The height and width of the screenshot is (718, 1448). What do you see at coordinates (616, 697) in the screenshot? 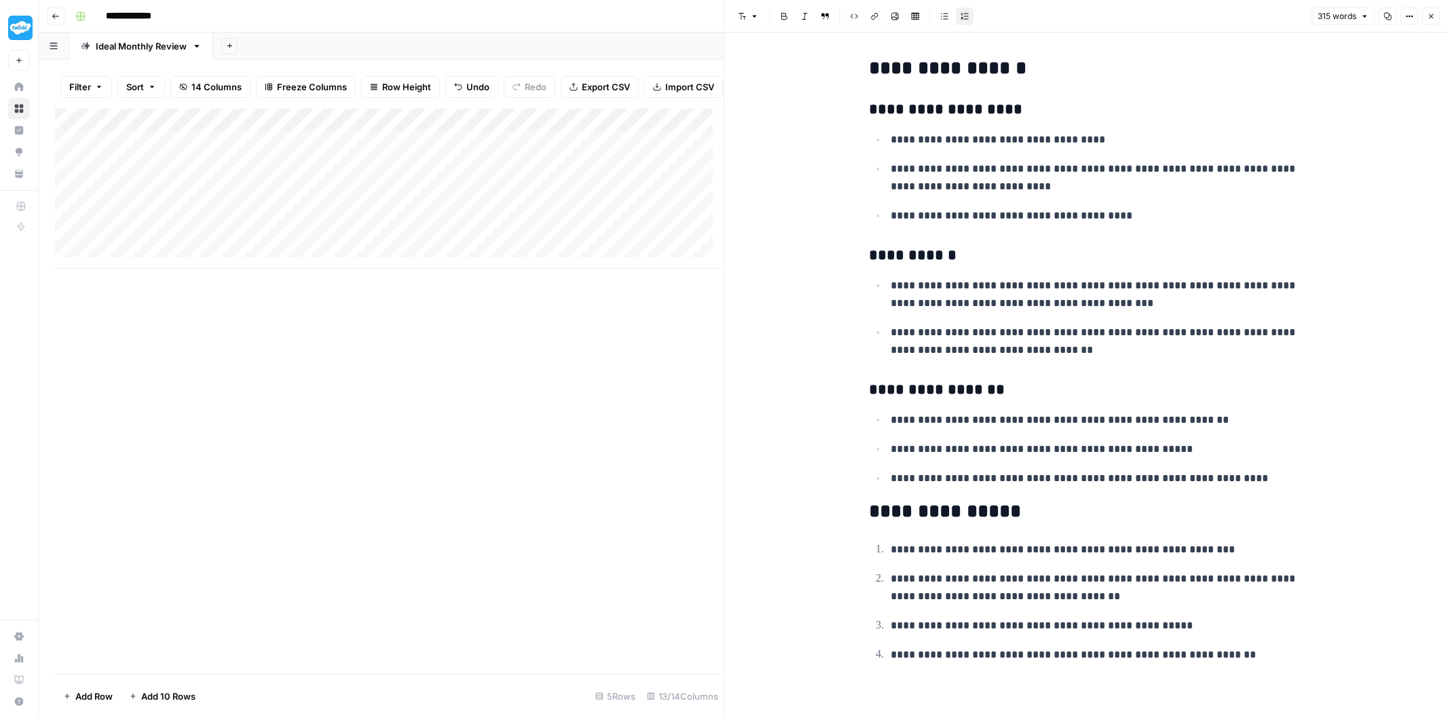
I see `div: 5 Rows` at bounding box center [616, 697].